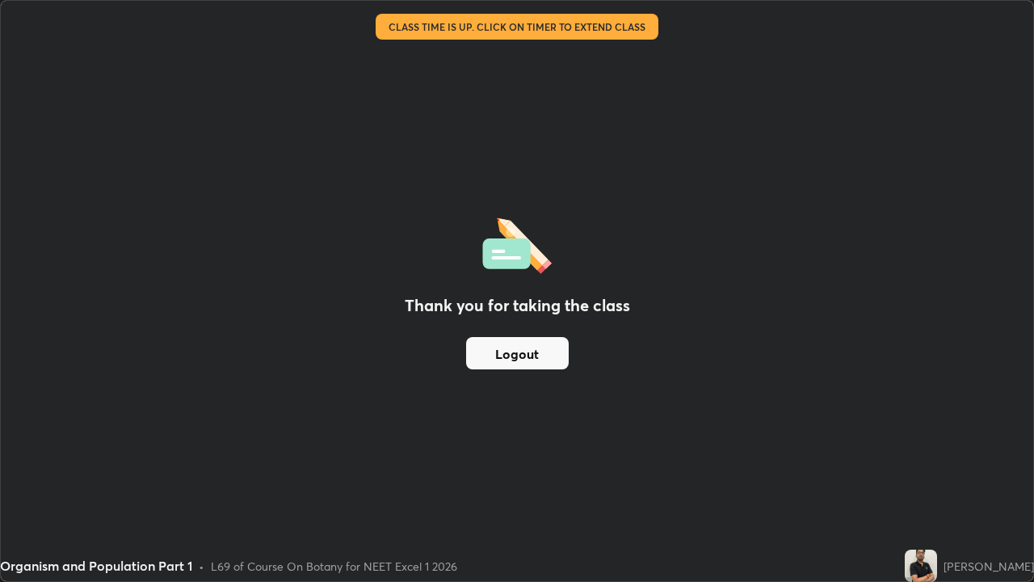 This screenshot has height=582, width=1034. I want to click on button: Logout, so click(517, 353).